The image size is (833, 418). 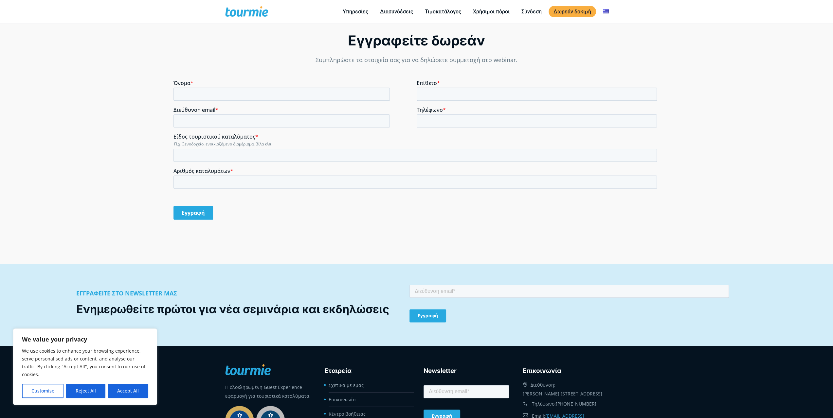 What do you see at coordinates (443, 11) in the screenshot?
I see `a: Τιμοκατάλογος` at bounding box center [443, 11].